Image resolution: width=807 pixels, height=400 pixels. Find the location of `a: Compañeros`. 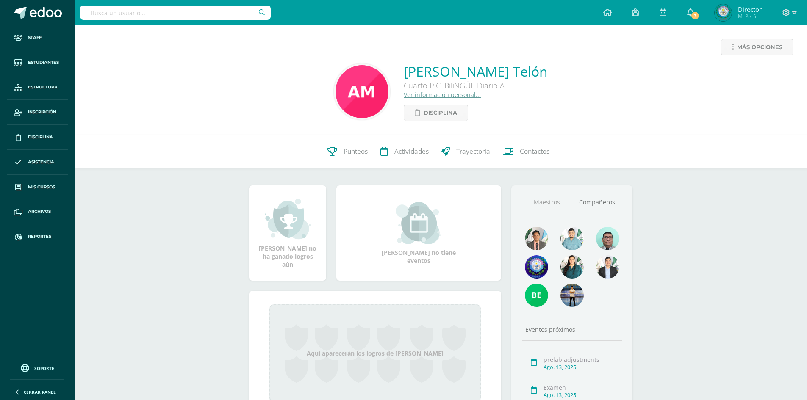

a: Compañeros is located at coordinates (597, 202).